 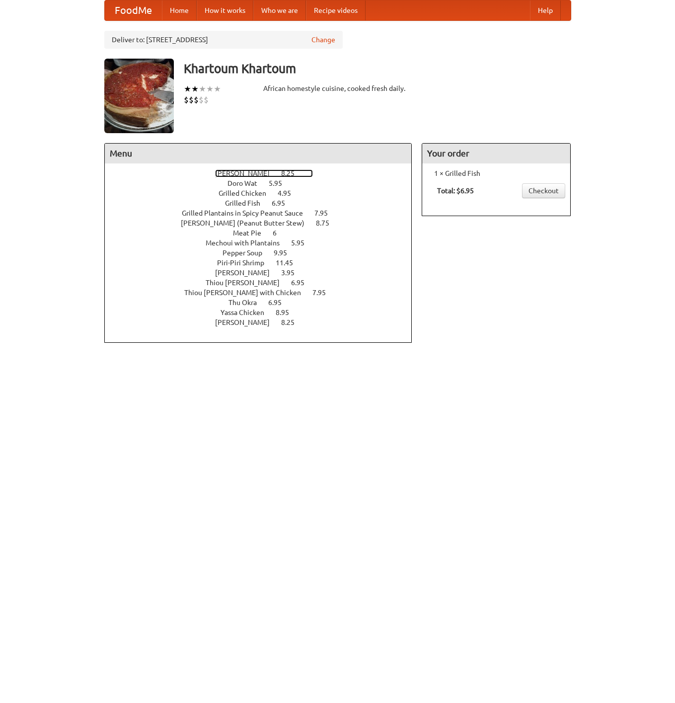 I want to click on a: Grilled Chicken 4.95, so click(x=264, y=193).